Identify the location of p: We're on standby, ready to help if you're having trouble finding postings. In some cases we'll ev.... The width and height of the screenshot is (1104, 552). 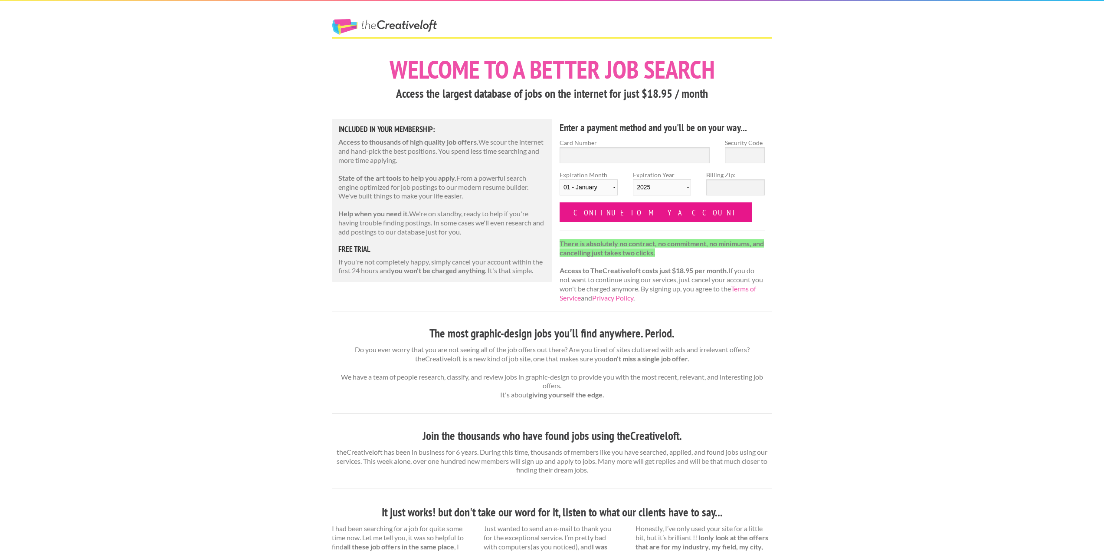
(442, 223).